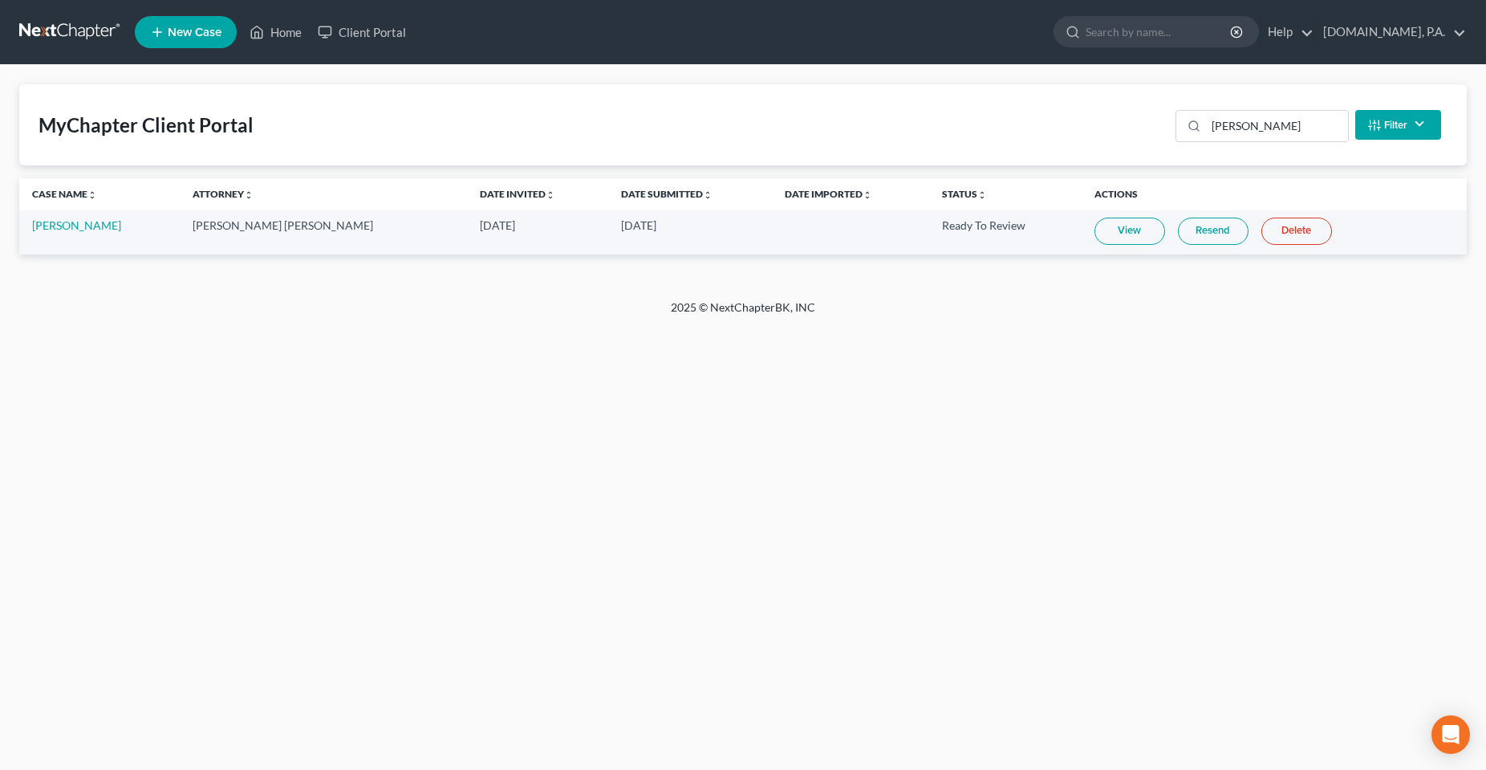 The height and width of the screenshot is (770, 1486). What do you see at coordinates (1297, 231) in the screenshot?
I see `a: Delete` at bounding box center [1297, 231].